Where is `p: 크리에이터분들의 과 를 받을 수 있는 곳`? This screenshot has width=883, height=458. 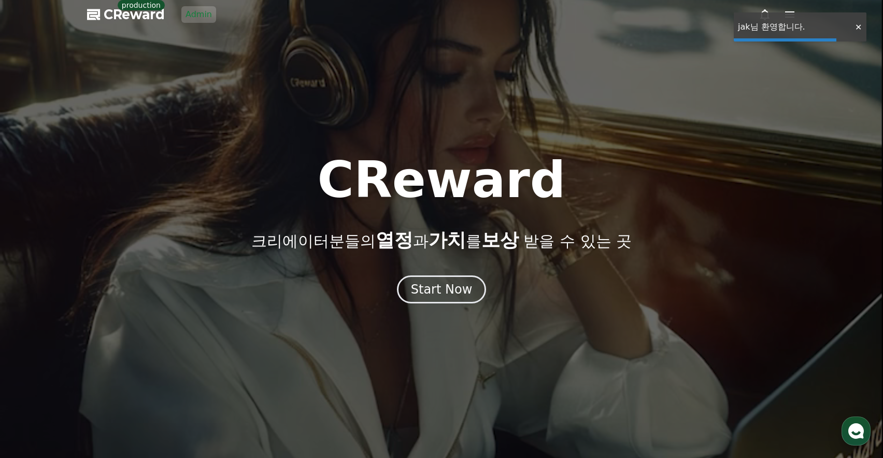
p: 크리에이터분들의 과 를 받을 수 있는 곳 is located at coordinates (442, 240).